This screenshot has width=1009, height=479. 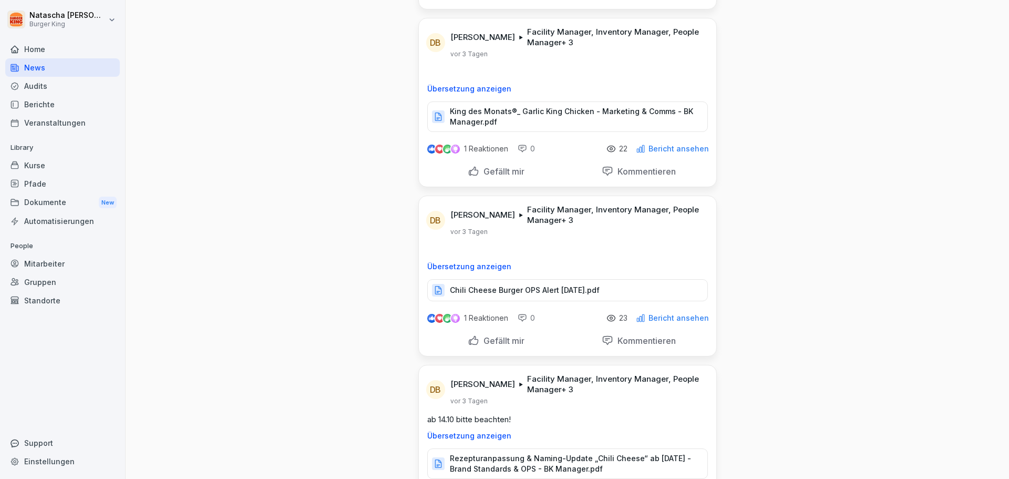 I want to click on a: Veranstaltungen, so click(x=63, y=122).